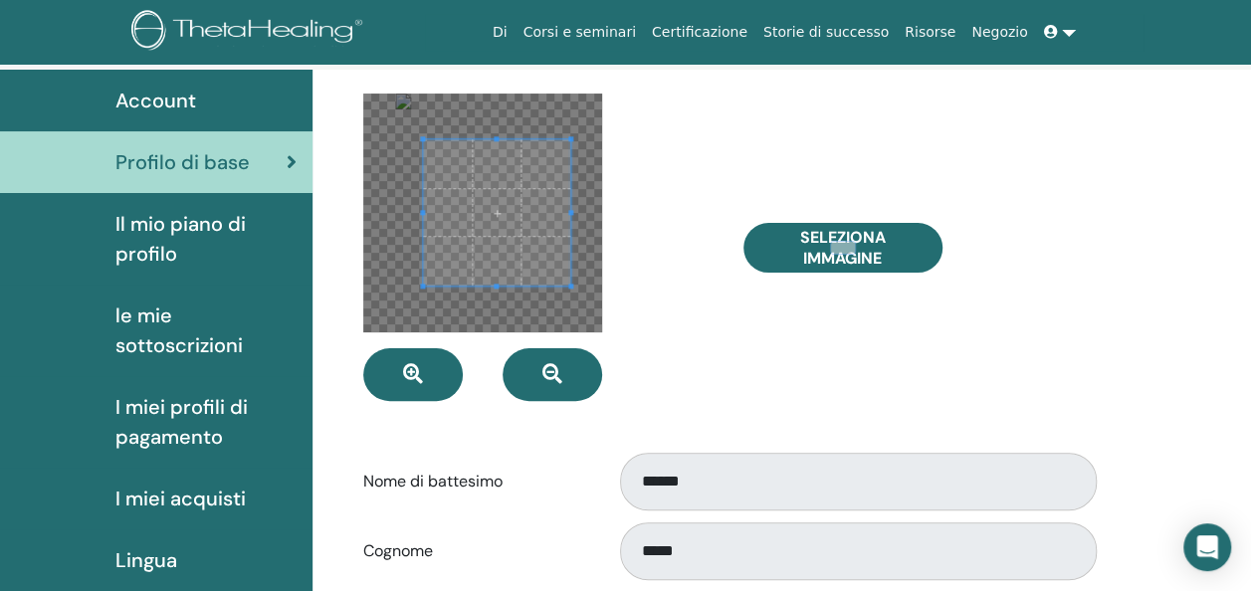 This screenshot has height=591, width=1251. Describe the element at coordinates (155, 101) in the screenshot. I see `span: Account` at that location.